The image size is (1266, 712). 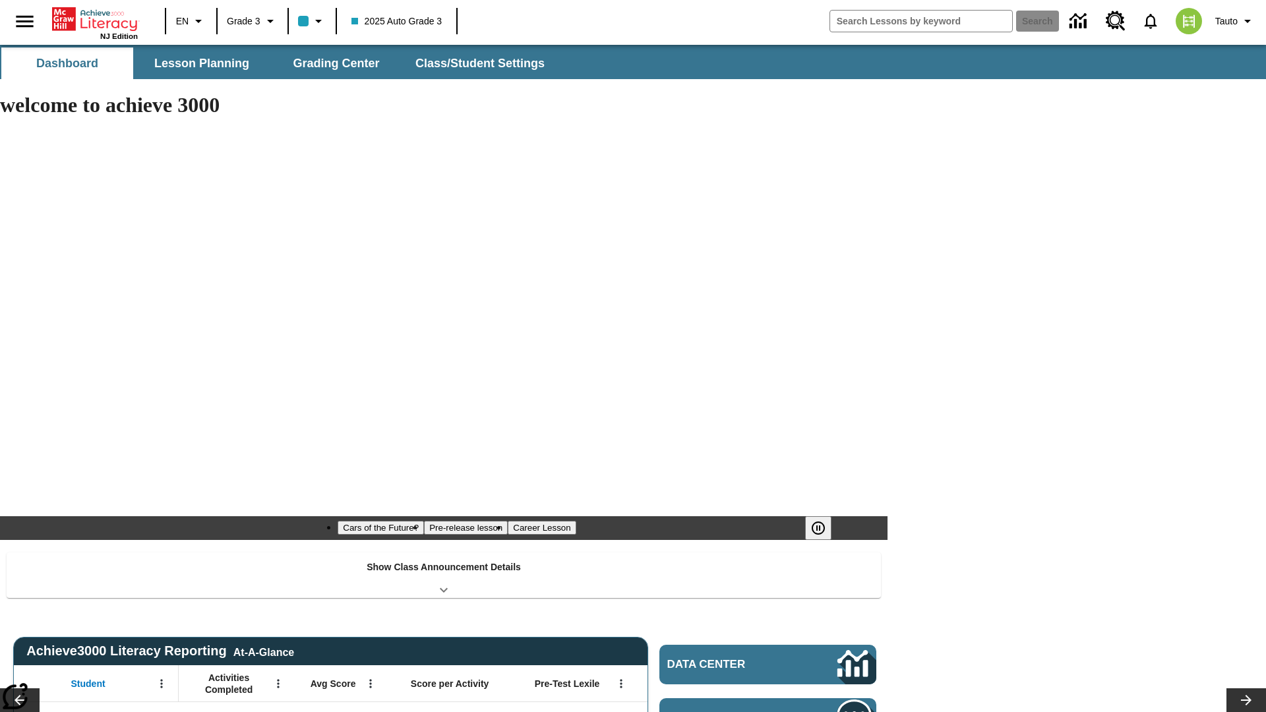 What do you see at coordinates (202, 63) in the screenshot?
I see `button: Lesson Planning` at bounding box center [202, 63].